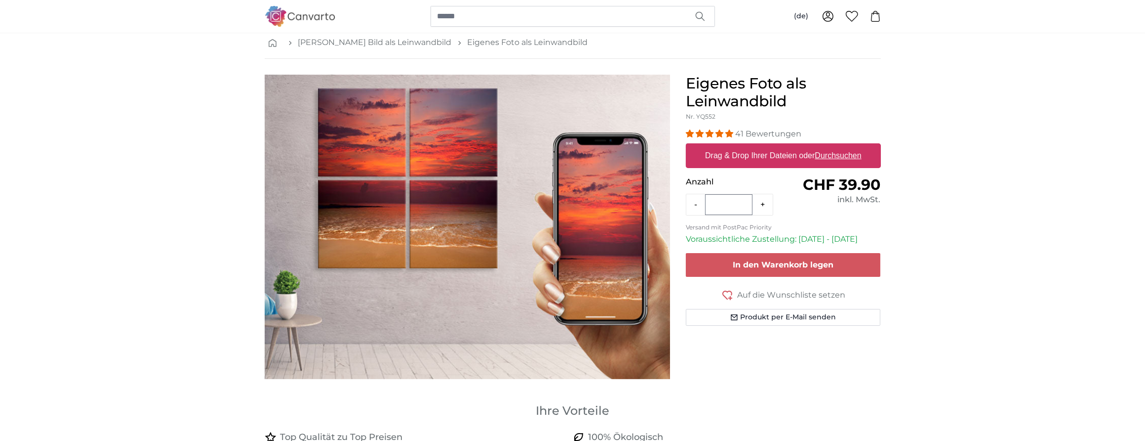 The image size is (1145, 441). Describe the element at coordinates (832, 200) in the screenshot. I see `div: inkl. MwSt.` at that location.